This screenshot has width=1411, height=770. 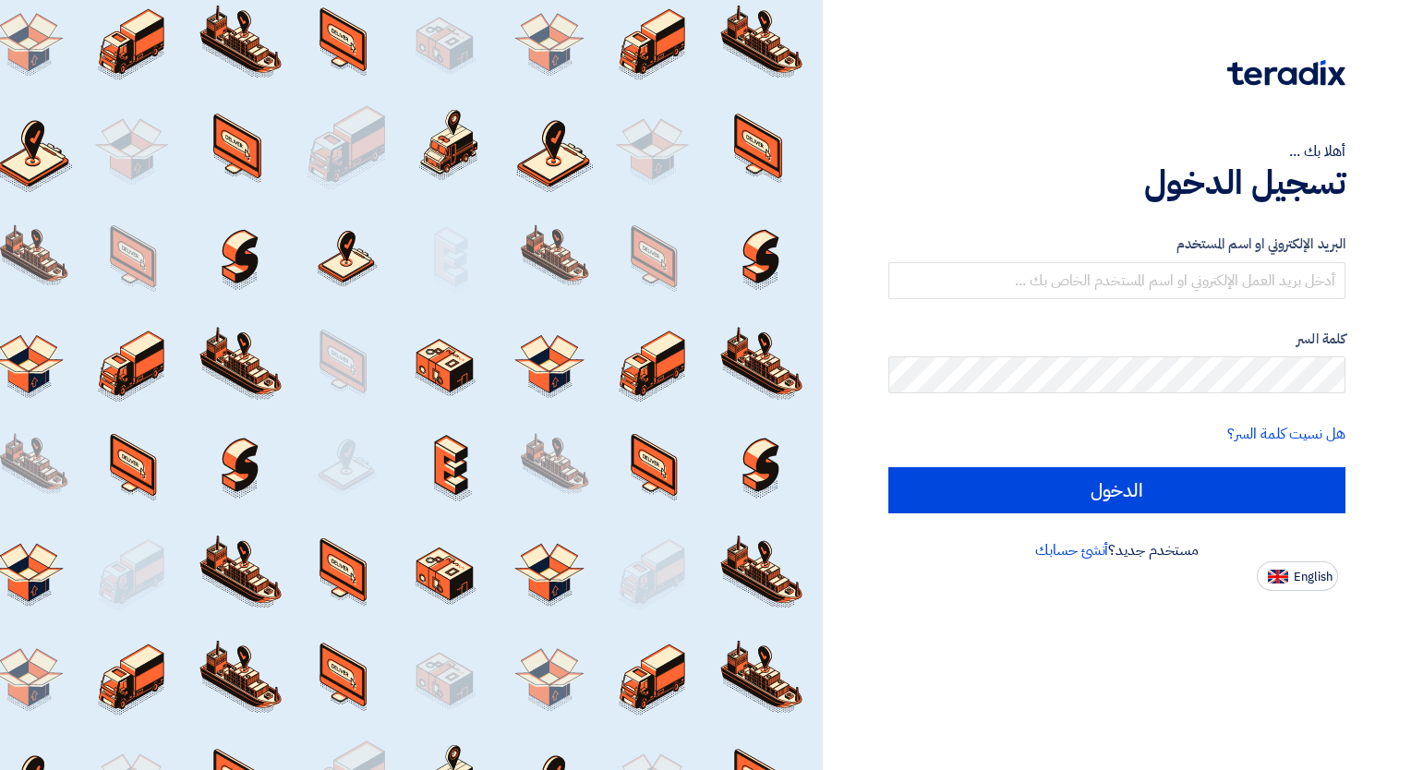 What do you see at coordinates (1287, 434) in the screenshot?
I see `a: هل نسيت كلمة السر؟` at bounding box center [1287, 434].